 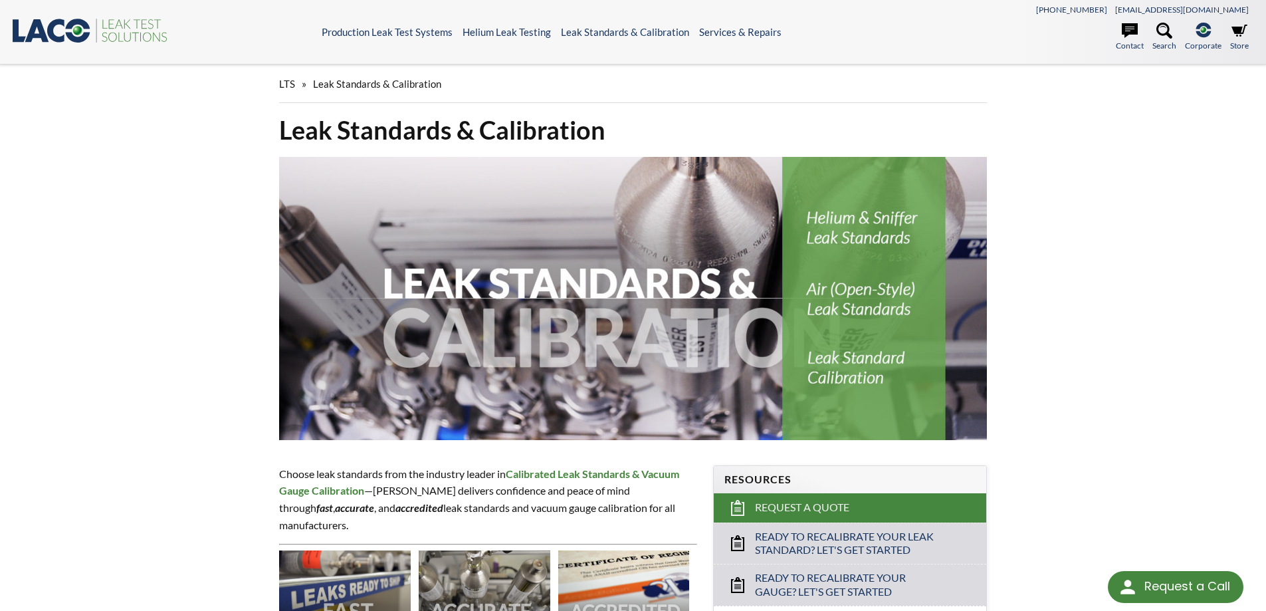 I want to click on a: Ready to Recalibrate Your Leak Standard? Let's Get Started, so click(x=850, y=543).